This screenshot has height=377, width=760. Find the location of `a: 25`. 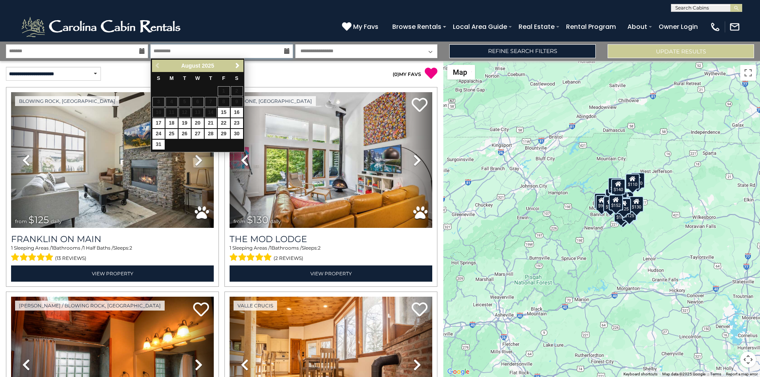

a: 25 is located at coordinates (171, 134).